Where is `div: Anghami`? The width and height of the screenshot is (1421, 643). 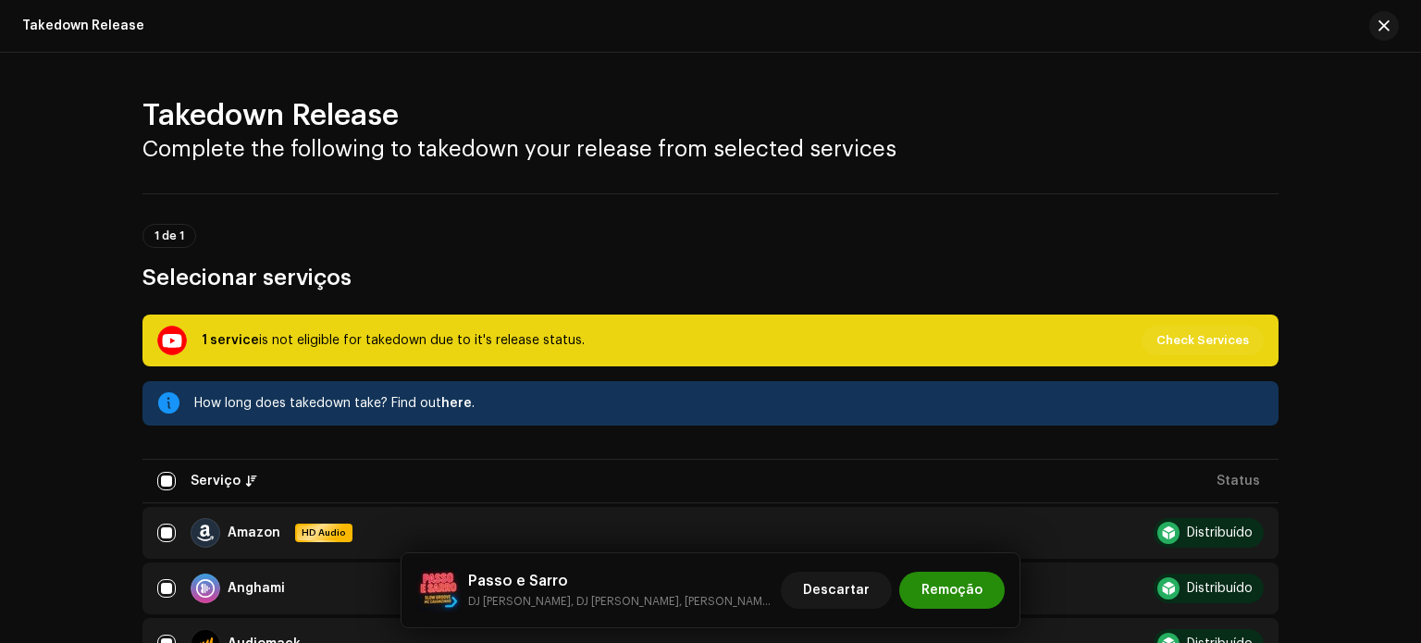
div: Anghami is located at coordinates (256, 588).